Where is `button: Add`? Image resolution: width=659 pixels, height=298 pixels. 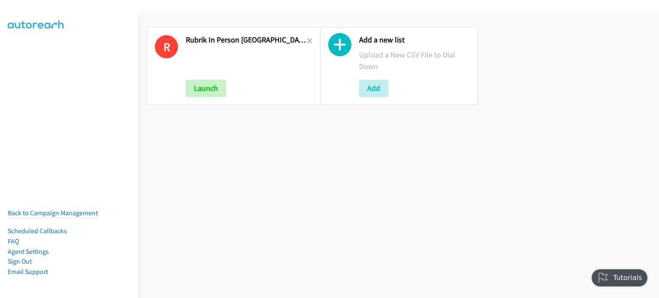 button: Add is located at coordinates (373, 88).